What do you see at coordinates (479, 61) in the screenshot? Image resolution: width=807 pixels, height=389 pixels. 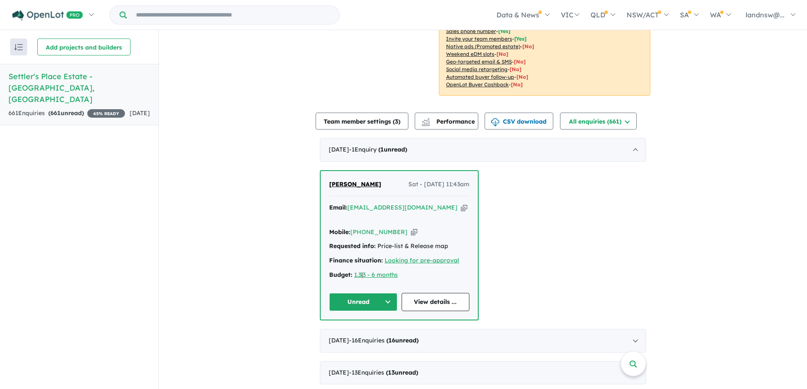 I see `u: Geo-targeted email & SMS` at bounding box center [479, 61].